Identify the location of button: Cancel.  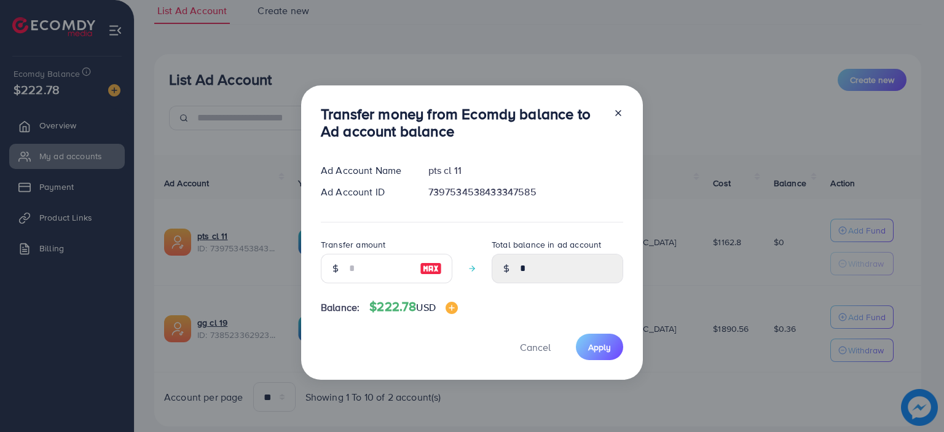
(535, 347).